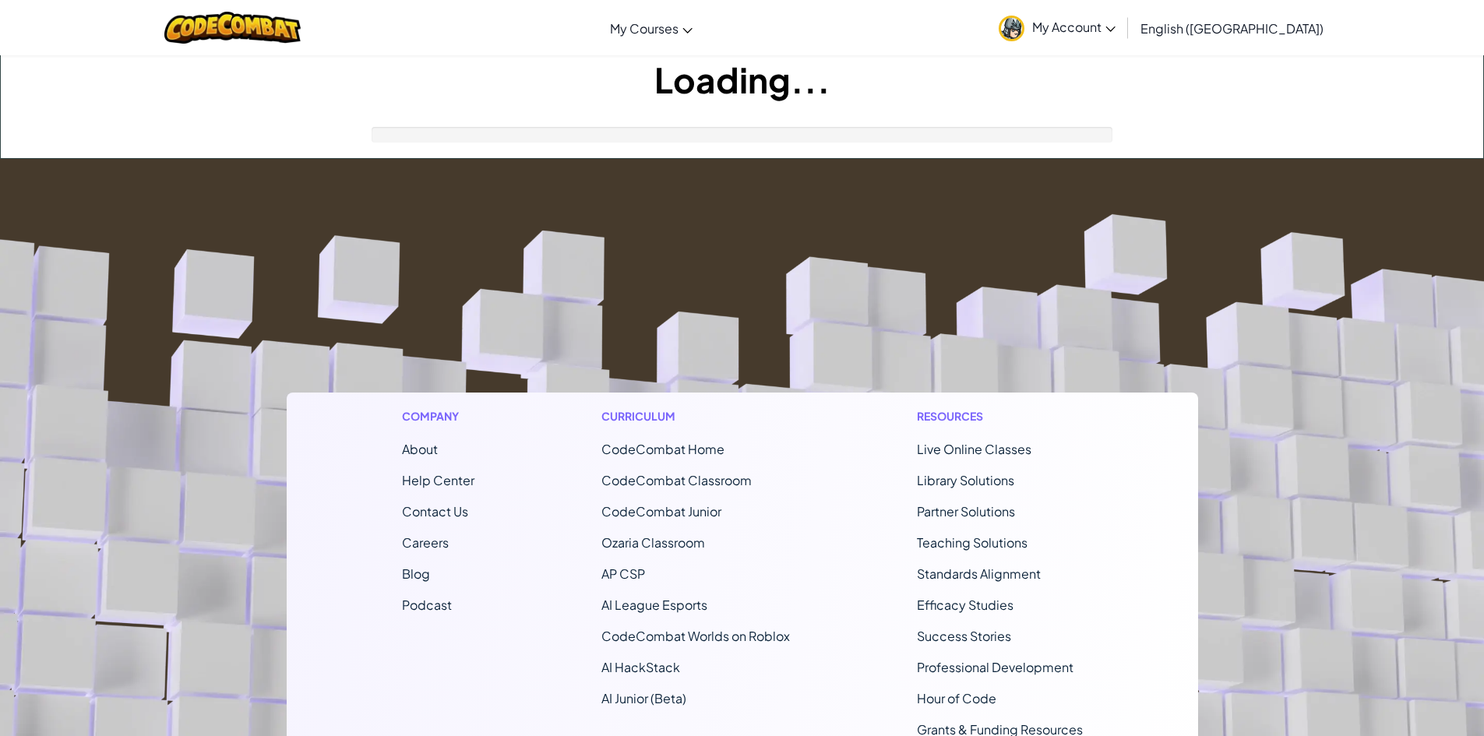 This screenshot has height=736, width=1484. I want to click on h1: Loading..., so click(742, 79).